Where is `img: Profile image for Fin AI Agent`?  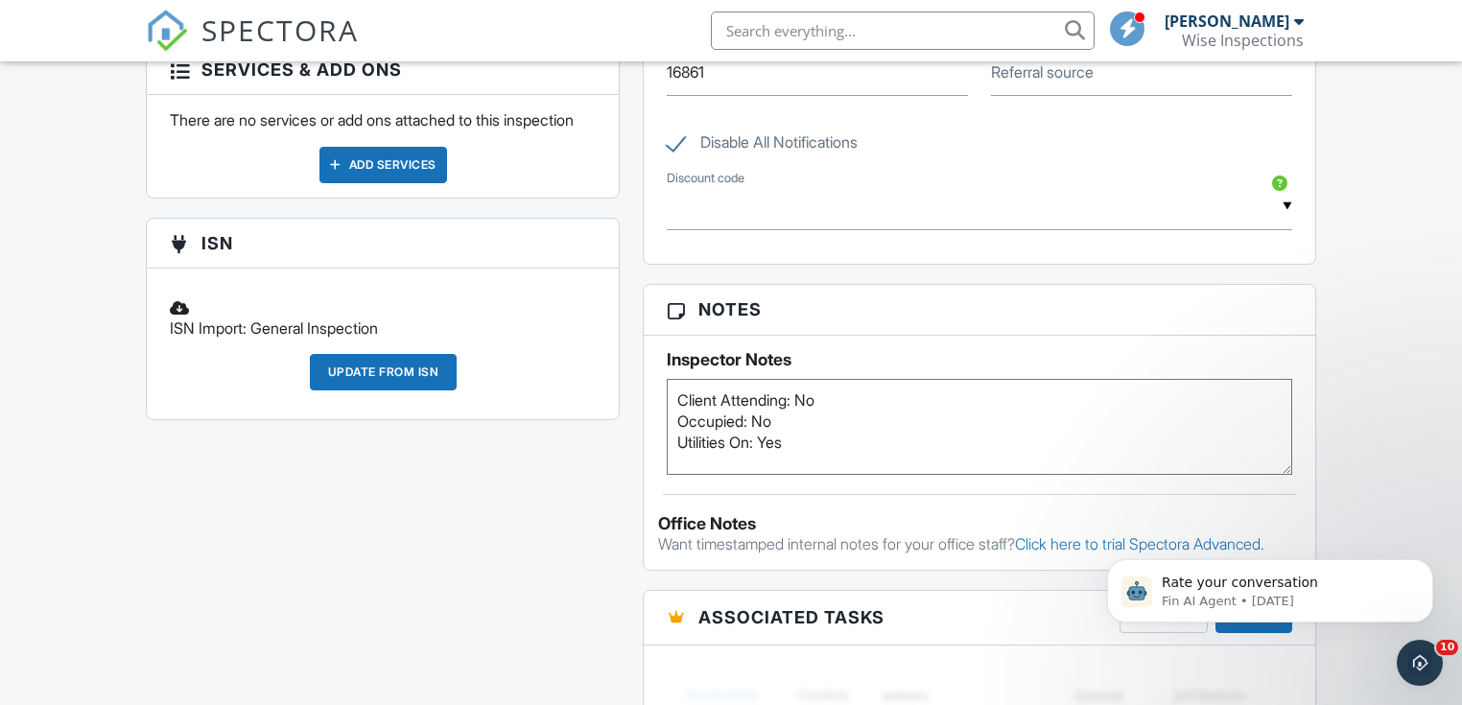
img: Profile image for Fin AI Agent is located at coordinates (59, 73).